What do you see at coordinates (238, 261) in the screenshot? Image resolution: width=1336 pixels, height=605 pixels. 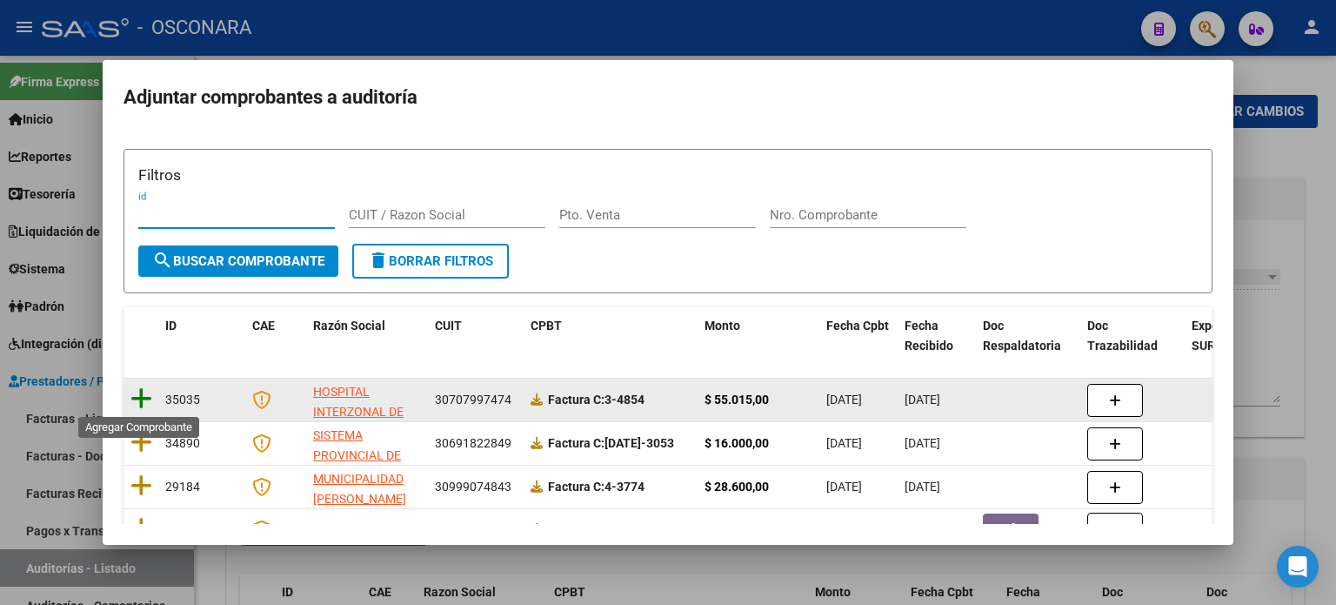 I see `span: Buscar Comprobante` at bounding box center [238, 261].